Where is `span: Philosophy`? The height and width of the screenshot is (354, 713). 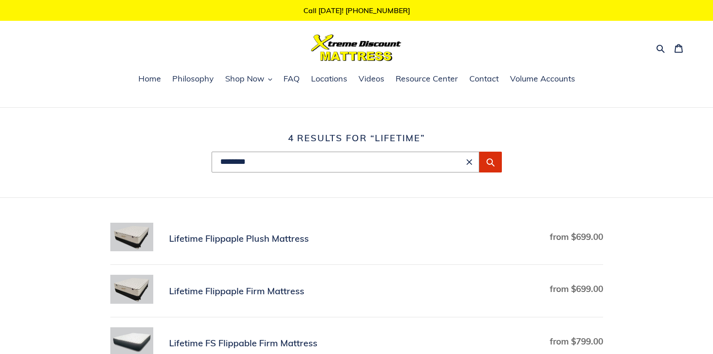 span: Philosophy is located at coordinates (193, 79).